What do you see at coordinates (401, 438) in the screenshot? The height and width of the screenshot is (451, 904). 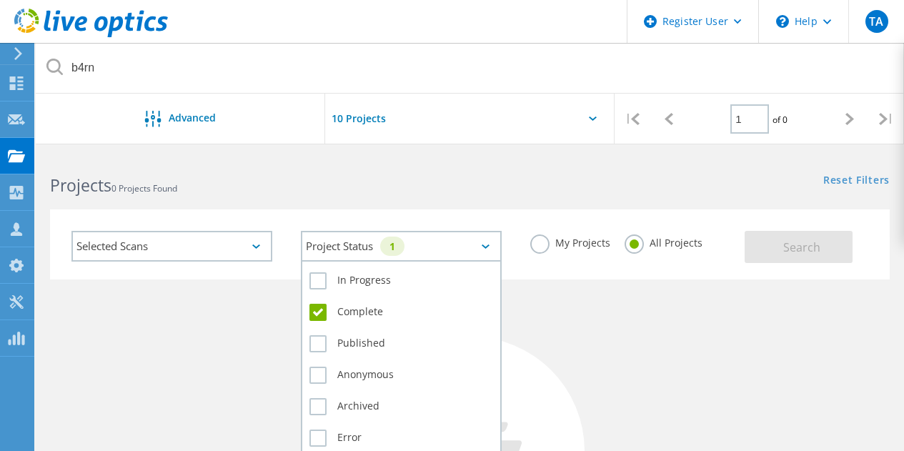 I see `label: Error` at bounding box center [401, 438].